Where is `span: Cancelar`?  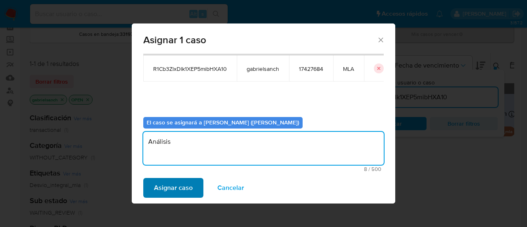
span: Cancelar is located at coordinates (231, 188).